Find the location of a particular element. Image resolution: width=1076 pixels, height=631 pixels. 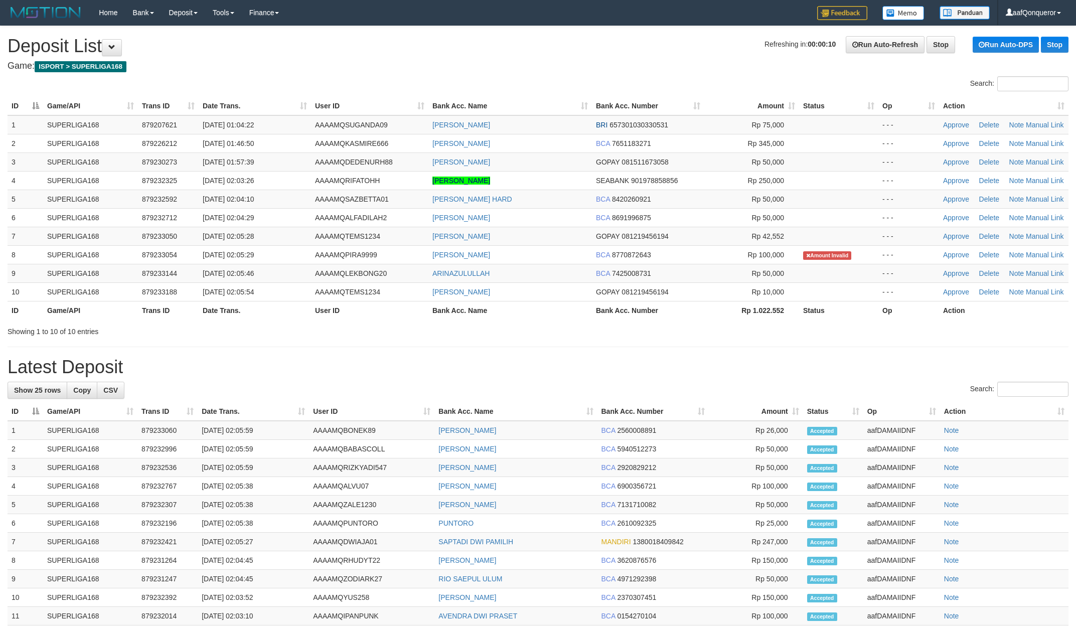

td: 1 is located at coordinates (25, 431).